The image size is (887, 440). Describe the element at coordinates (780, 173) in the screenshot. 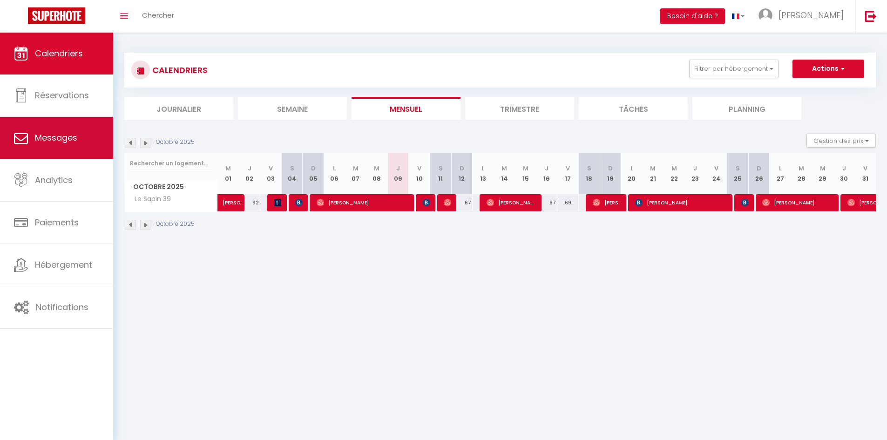

I see `th: 27` at that location.